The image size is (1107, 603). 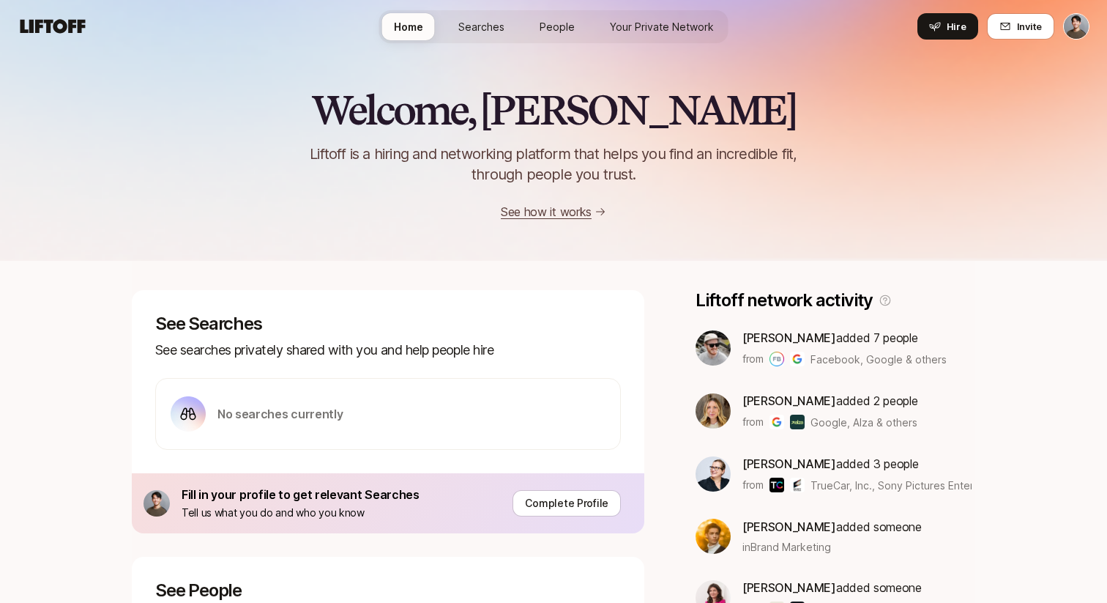 I want to click on a: Home, so click(x=409, y=26).